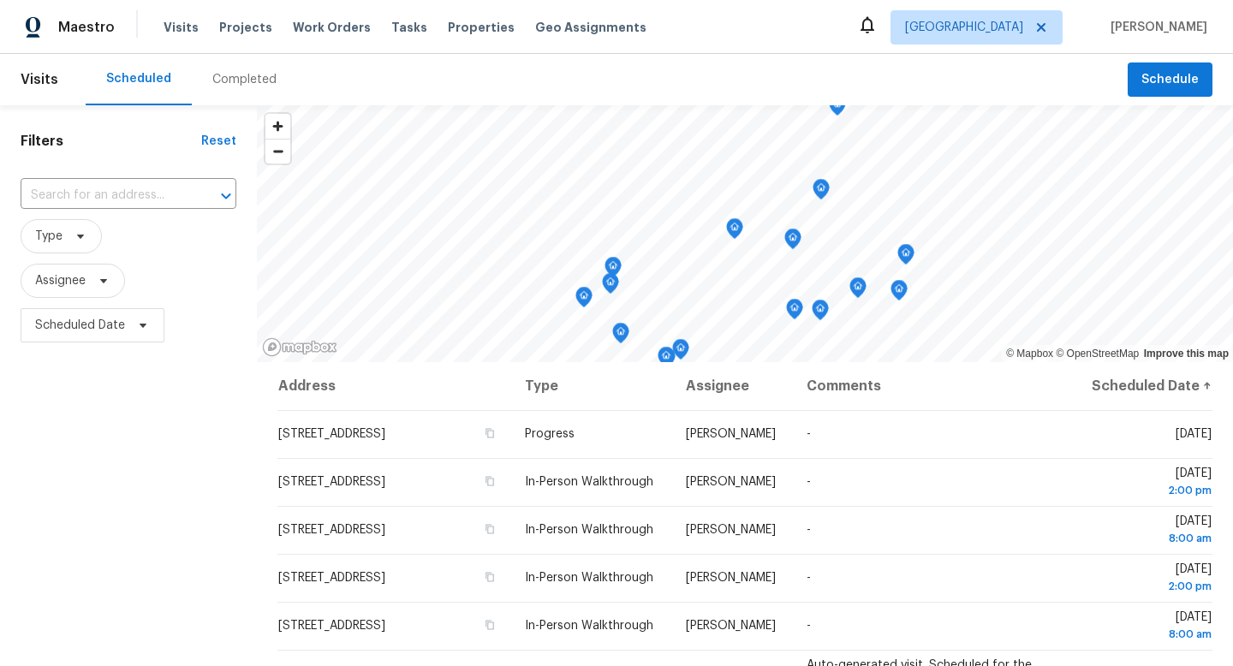 This screenshot has width=1233, height=666. Describe the element at coordinates (277, 126) in the screenshot. I see `span: Zoom in` at that location.